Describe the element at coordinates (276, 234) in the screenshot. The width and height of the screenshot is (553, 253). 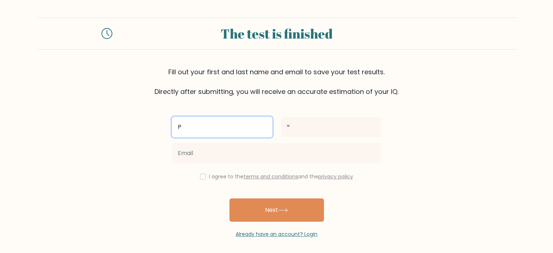
I see `a: Already have an account? Login` at that location.